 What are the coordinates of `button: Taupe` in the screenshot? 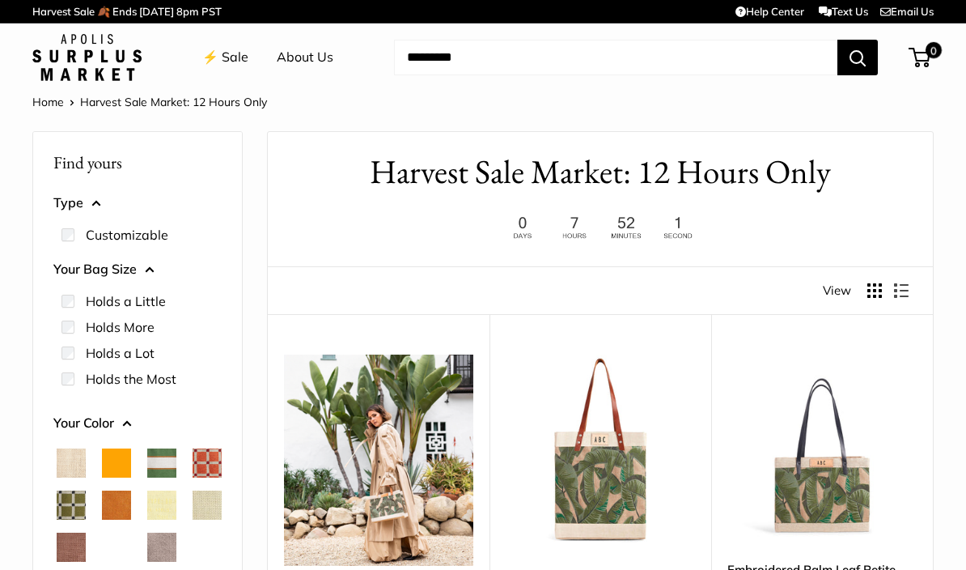 It's located at (162, 547).